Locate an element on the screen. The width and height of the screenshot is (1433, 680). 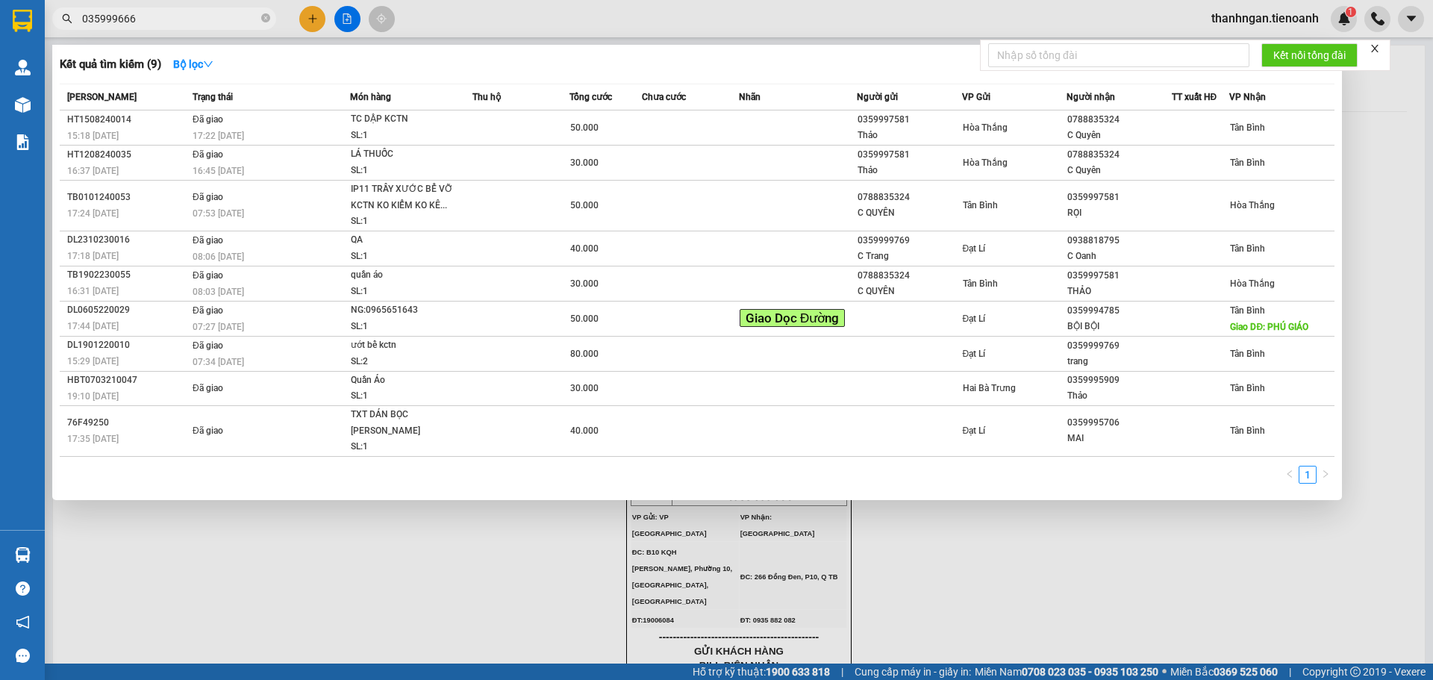
div: HT1508240014 is located at coordinates (128, 119).